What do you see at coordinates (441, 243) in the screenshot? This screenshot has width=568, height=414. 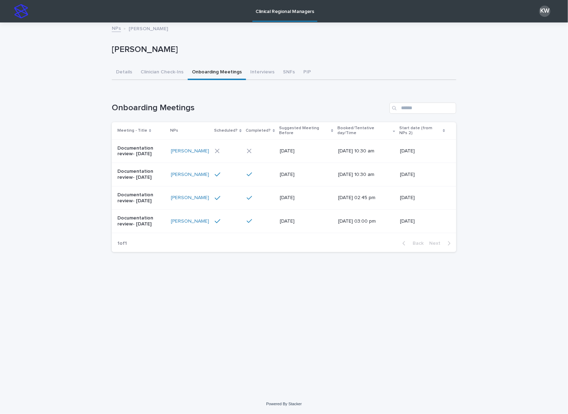 I see `button: Next` at bounding box center [441, 243].